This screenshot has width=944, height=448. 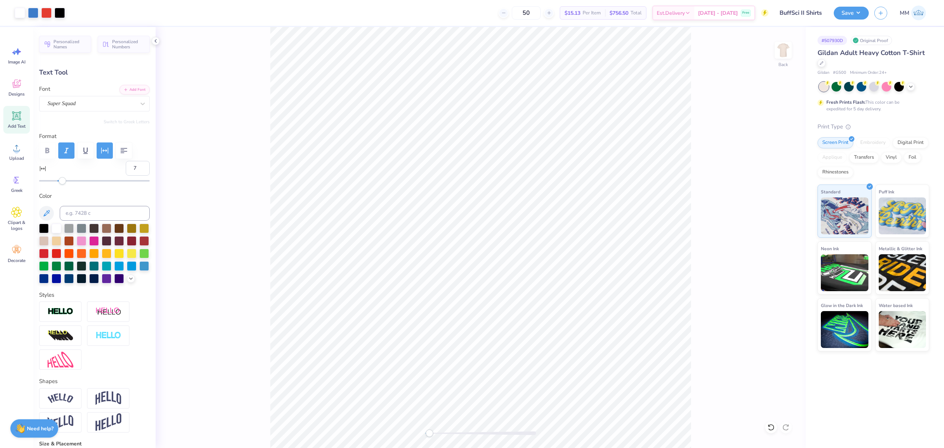 What do you see at coordinates (913, 13) in the screenshot?
I see `a: MM` at bounding box center [913, 13].